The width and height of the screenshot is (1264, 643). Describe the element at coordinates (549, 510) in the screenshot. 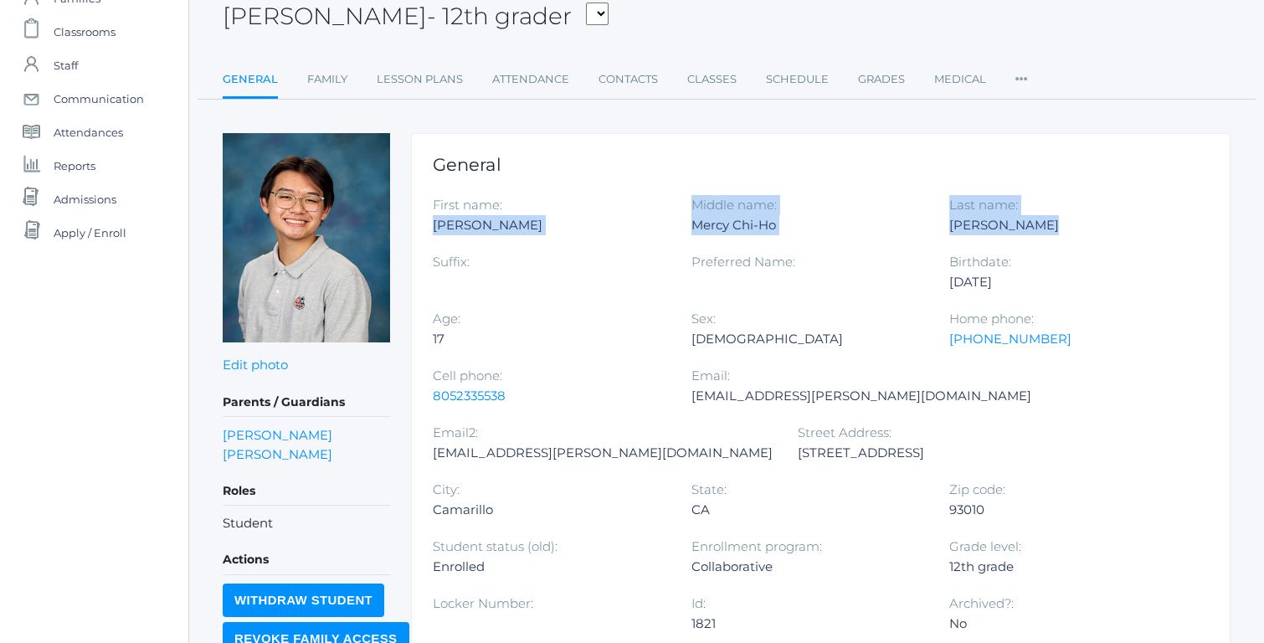

I see `div: Camarillo` at that location.